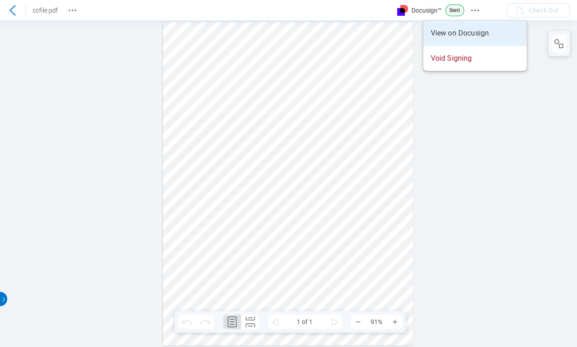 The width and height of the screenshot is (577, 347). Describe the element at coordinates (376, 322) in the screenshot. I see `span: 91%` at that location.